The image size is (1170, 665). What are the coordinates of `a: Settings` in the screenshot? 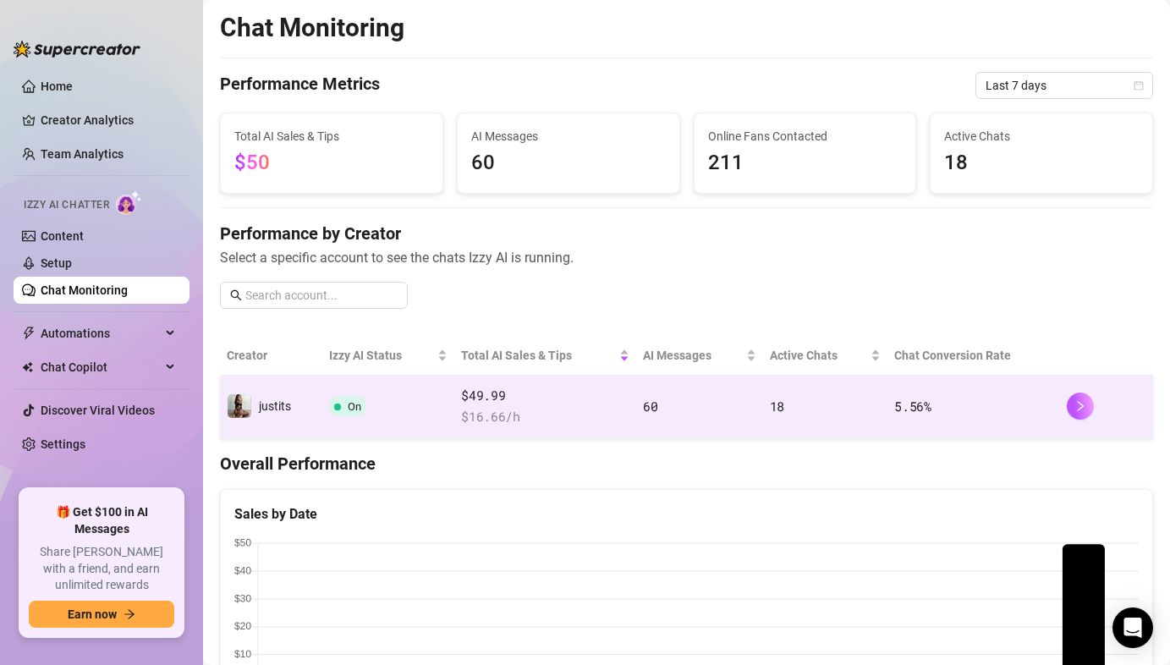 It's located at (63, 444).